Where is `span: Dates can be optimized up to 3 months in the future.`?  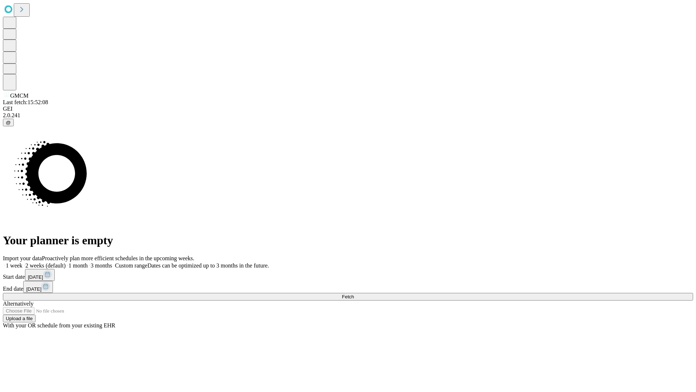
span: Dates can be optimized up to 3 months in the future. is located at coordinates (208, 265).